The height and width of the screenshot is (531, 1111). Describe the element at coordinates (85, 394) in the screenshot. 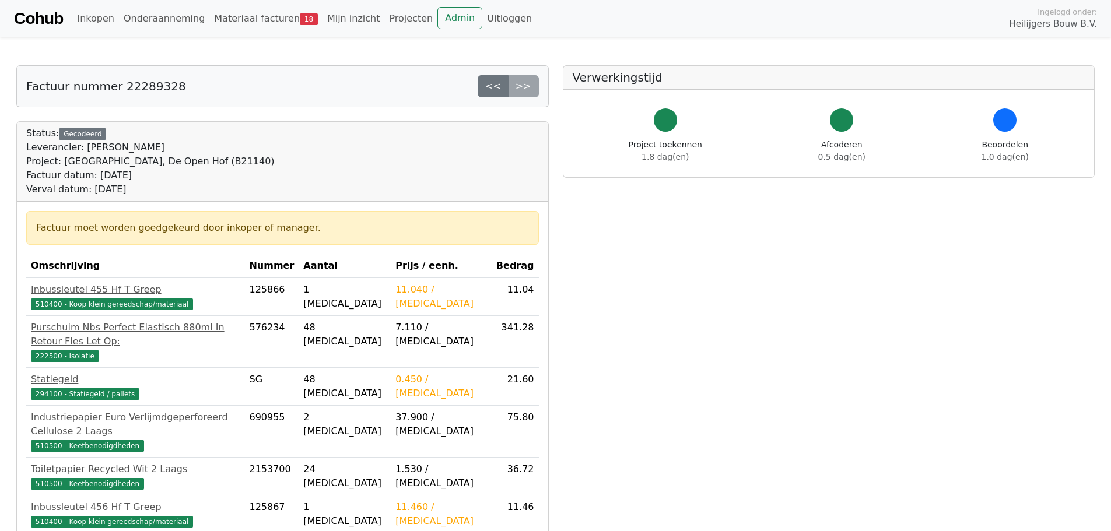

I see `span: 294100 - Statiegeld / pallets` at that location.